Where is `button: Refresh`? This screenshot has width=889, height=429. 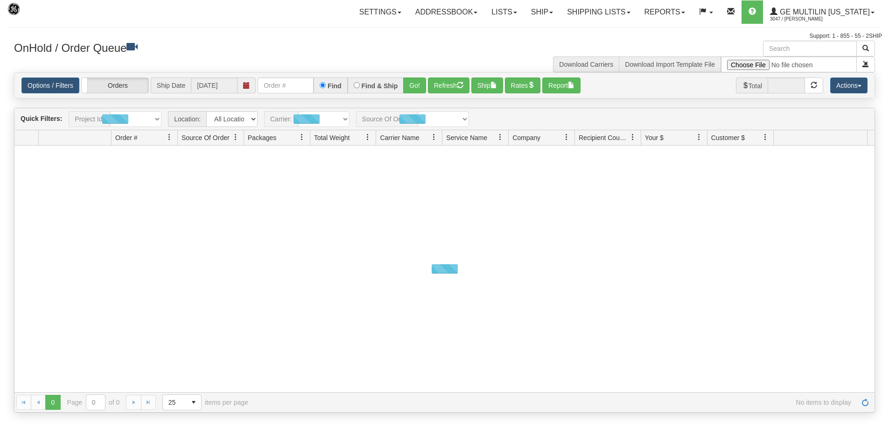 button: Refresh is located at coordinates (449, 85).